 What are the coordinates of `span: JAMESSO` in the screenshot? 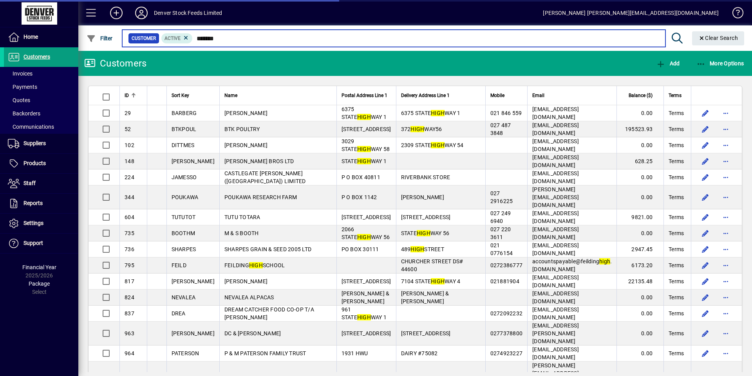 It's located at (184, 177).